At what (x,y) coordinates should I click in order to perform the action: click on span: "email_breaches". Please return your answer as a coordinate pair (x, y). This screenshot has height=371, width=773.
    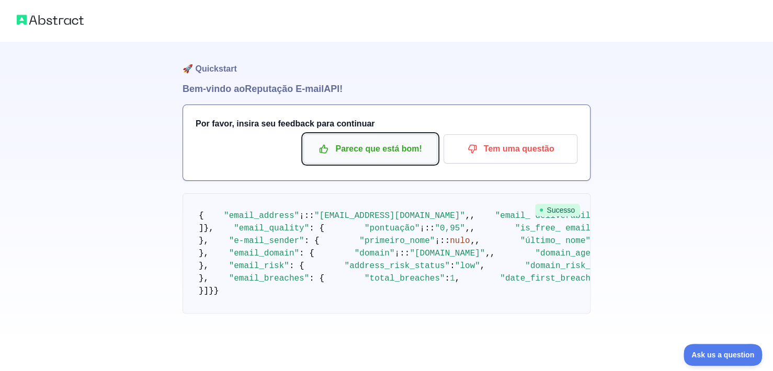
    Looking at the image, I should click on (269, 279).